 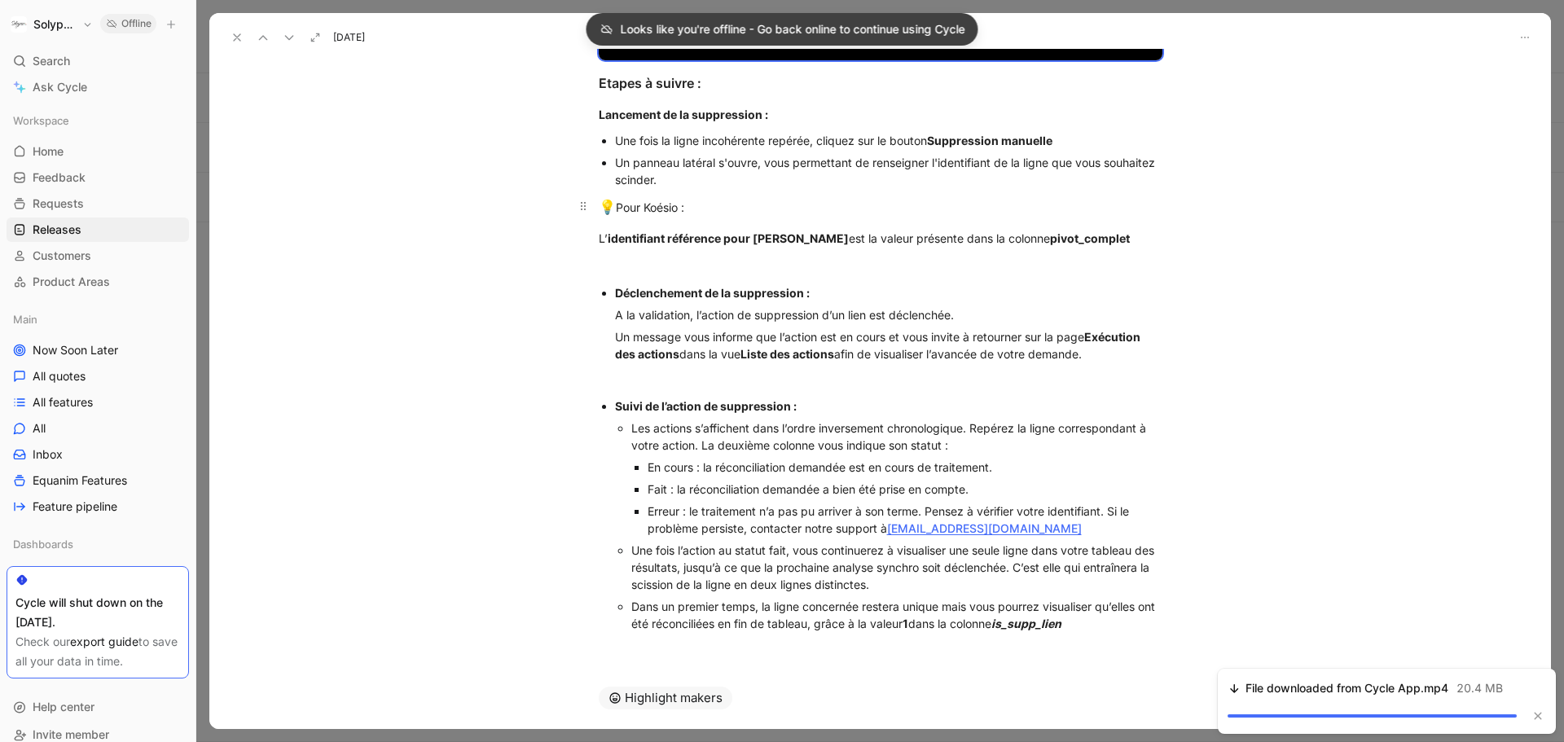 I want to click on a: export guide, so click(x=104, y=641).